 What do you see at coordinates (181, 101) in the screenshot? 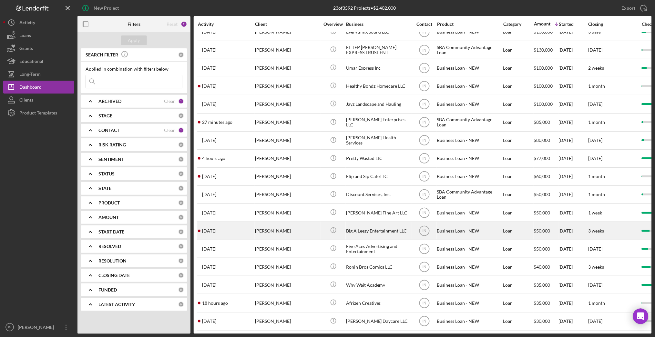
I see `div: 1` at bounding box center [181, 101].